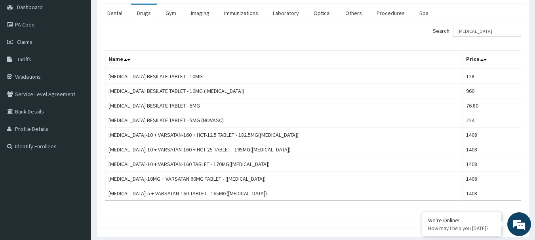  What do you see at coordinates (491, 91) in the screenshot?
I see `td: 960` at bounding box center [491, 91].